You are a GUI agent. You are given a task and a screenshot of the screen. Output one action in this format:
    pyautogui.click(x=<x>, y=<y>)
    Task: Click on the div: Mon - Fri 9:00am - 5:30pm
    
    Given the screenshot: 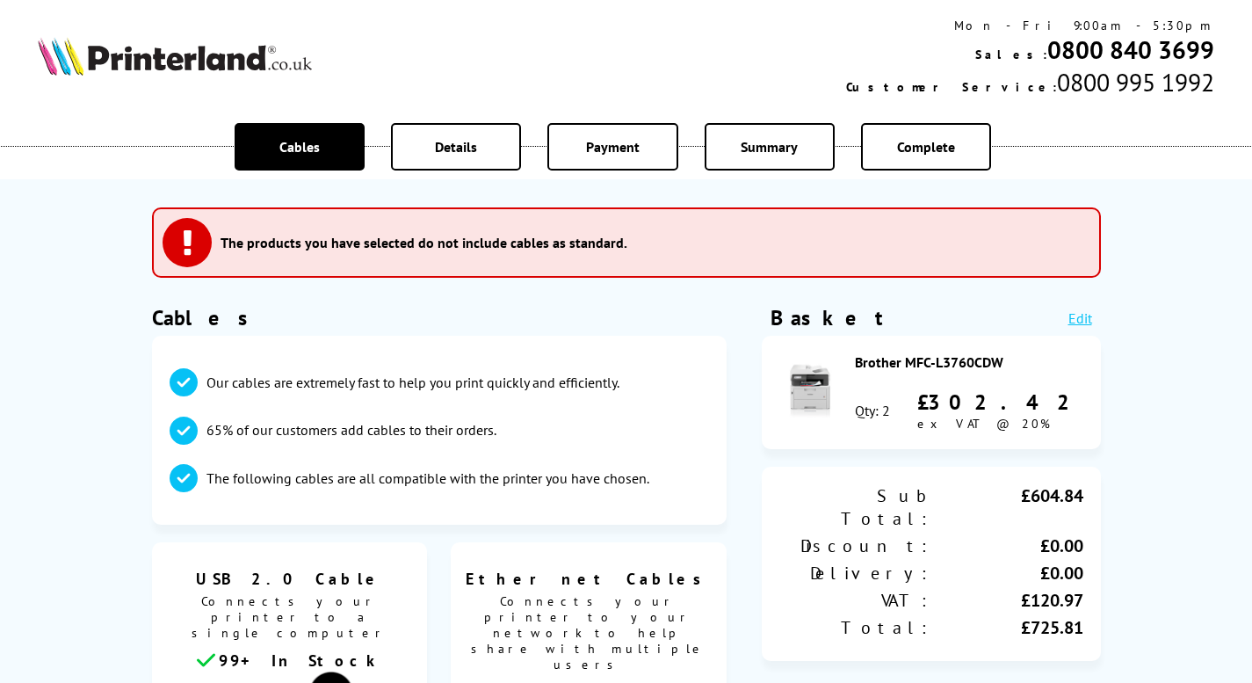 What is the action you would take?
    pyautogui.click(x=1030, y=25)
    